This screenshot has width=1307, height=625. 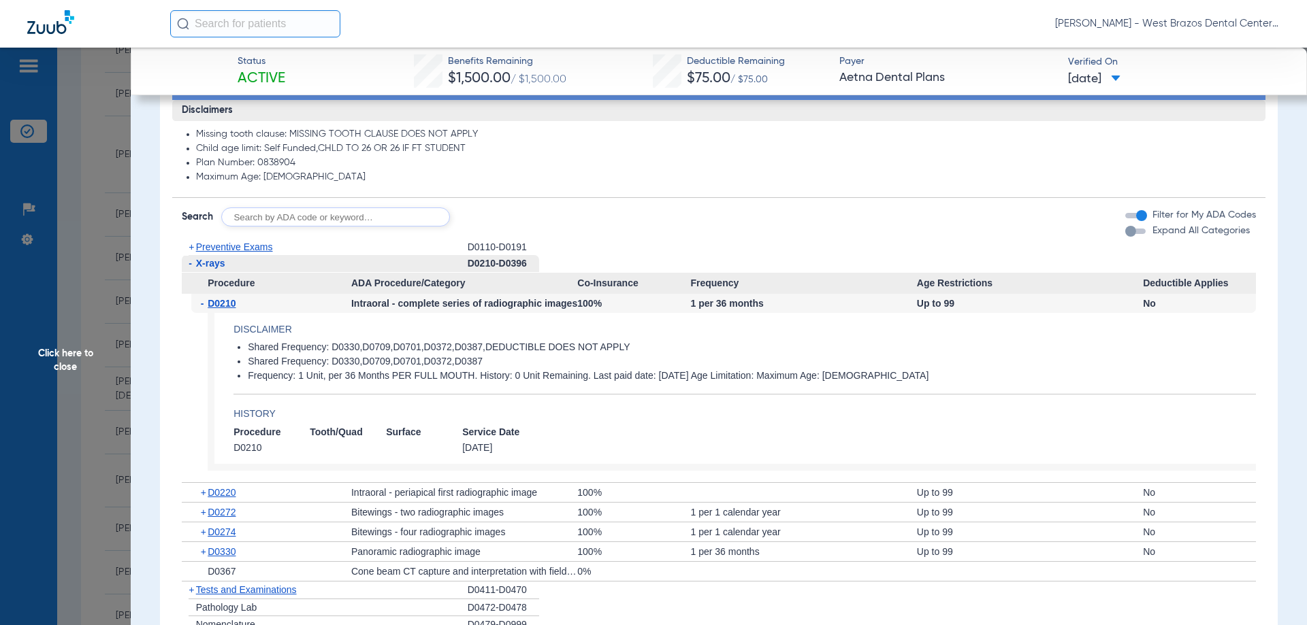 I want to click on div: Intraoral - periapical first radiographic image, so click(x=464, y=493).